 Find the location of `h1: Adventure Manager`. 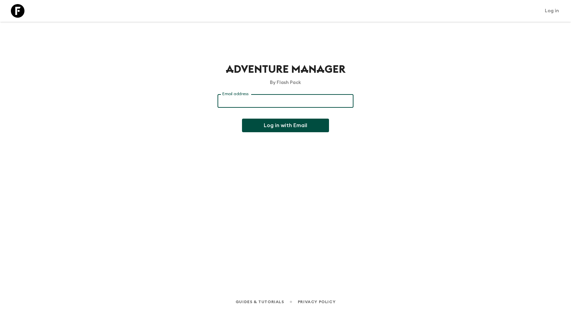

h1: Adventure Manager is located at coordinates (286, 69).